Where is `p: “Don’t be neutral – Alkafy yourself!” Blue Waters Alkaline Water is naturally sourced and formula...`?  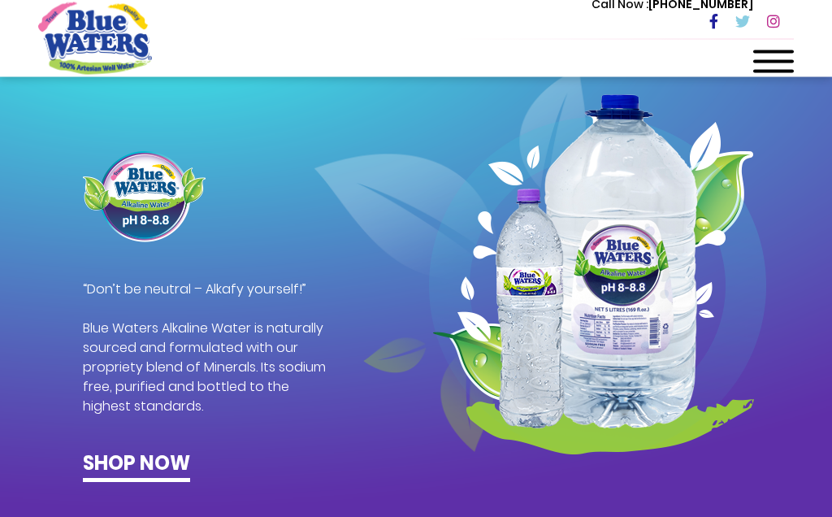
p: “Don’t be neutral – Alkafy yourself!” Blue Waters Alkaline Water is naturally sourced and formula... is located at coordinates (211, 349).